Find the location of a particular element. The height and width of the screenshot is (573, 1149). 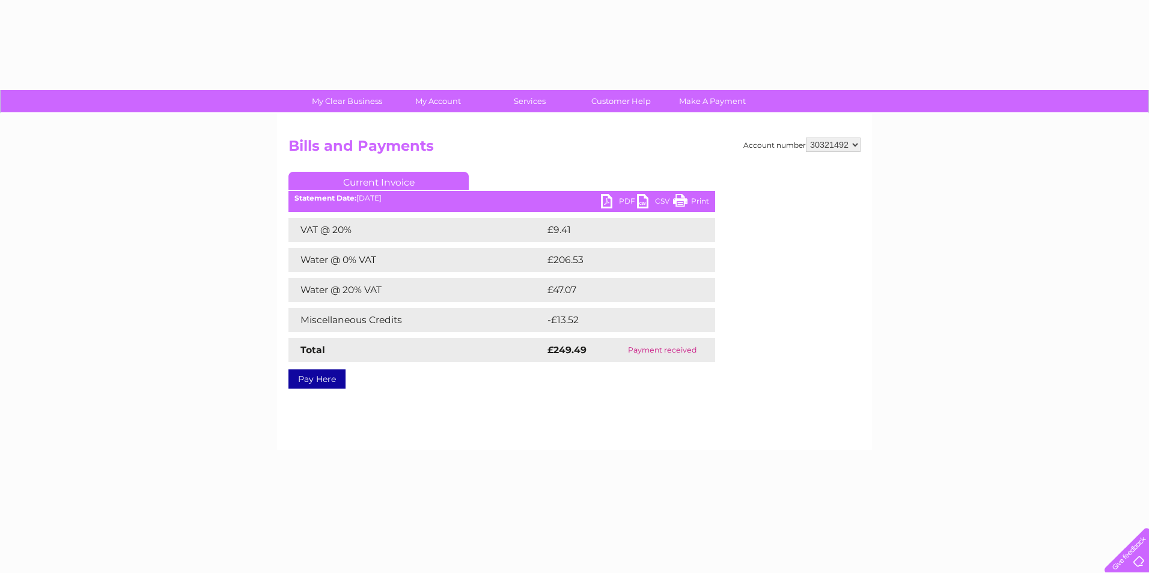

td: £47.07 is located at coordinates (617, 290).